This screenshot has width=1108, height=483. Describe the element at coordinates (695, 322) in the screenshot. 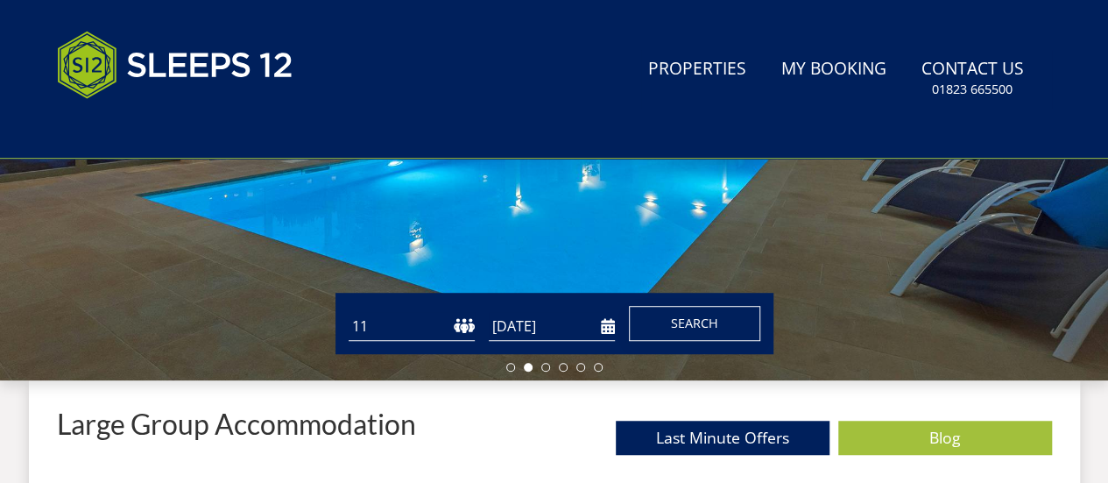

I see `span: Search` at that location.